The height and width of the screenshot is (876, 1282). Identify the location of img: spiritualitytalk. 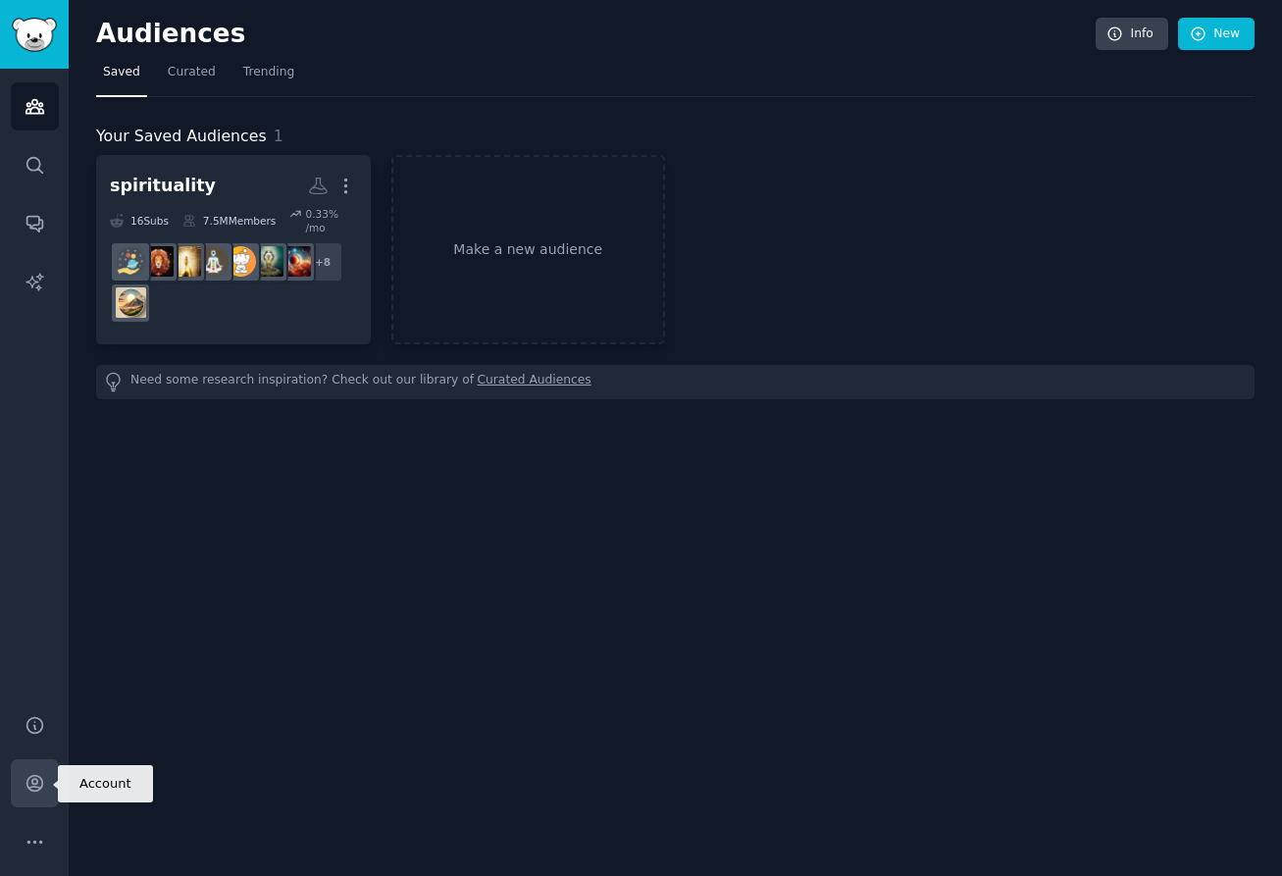
(213, 261).